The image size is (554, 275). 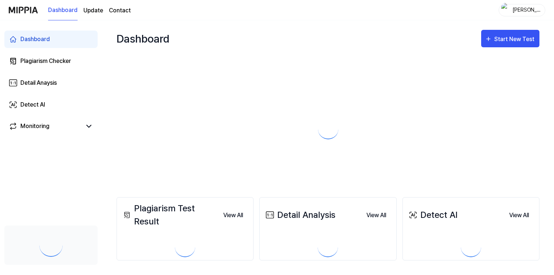 What do you see at coordinates (169, 215) in the screenshot?
I see `div: Plagiarism Test Result` at bounding box center [169, 215].